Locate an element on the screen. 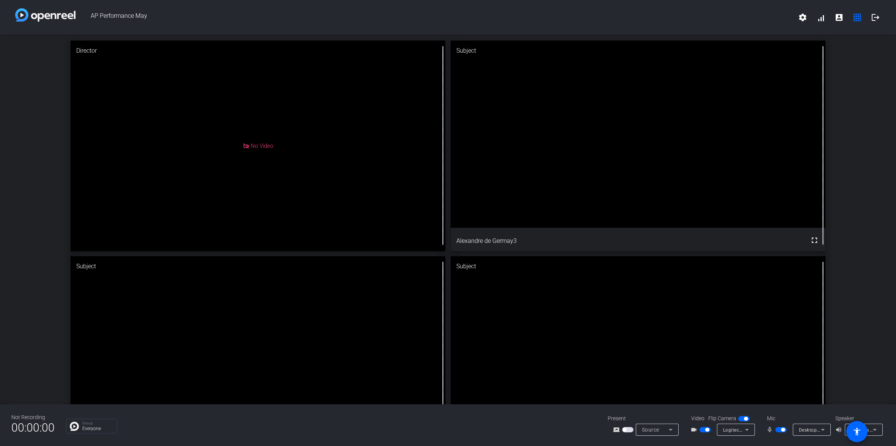 This screenshot has width=896, height=446. p: Group is located at coordinates (97, 424).